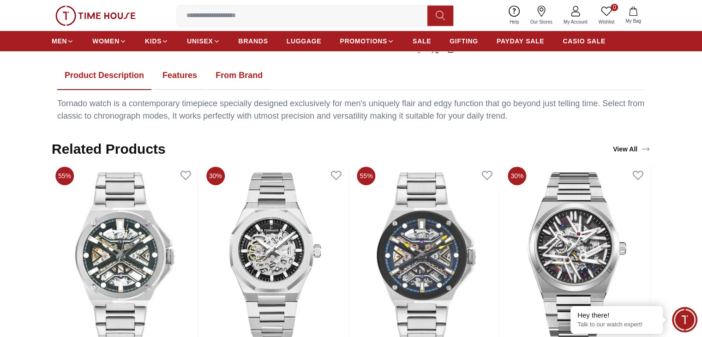  I want to click on a: BRANDS, so click(253, 41).